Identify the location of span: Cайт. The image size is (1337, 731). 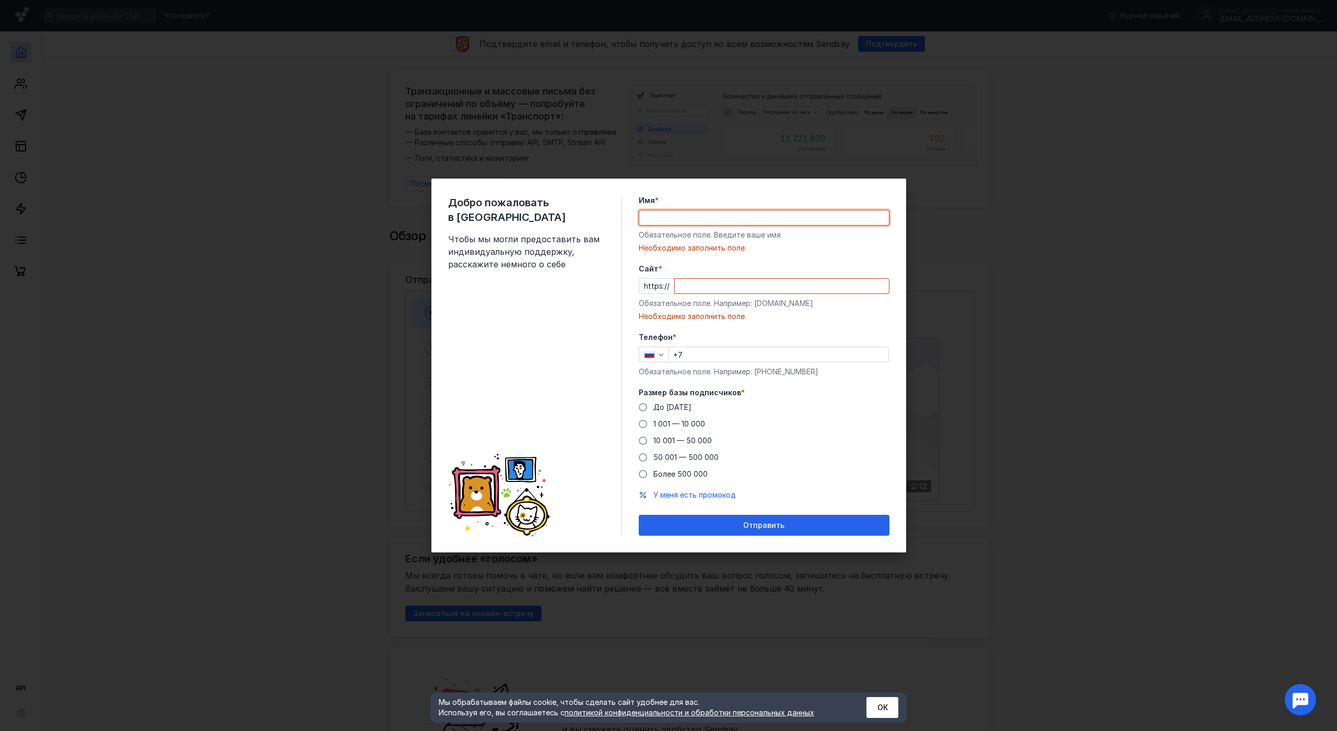
(649, 269).